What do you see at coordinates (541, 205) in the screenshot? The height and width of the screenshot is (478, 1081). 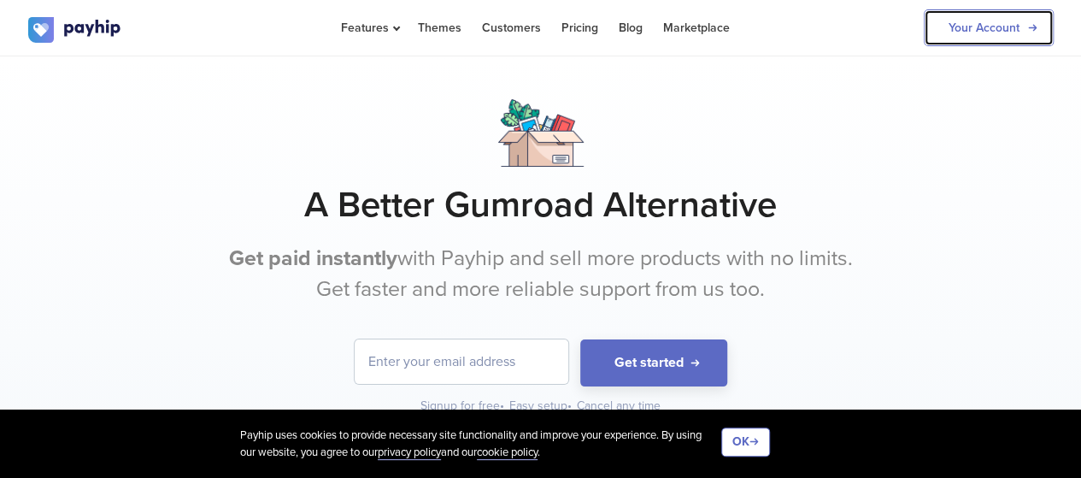 I see `h1: A Better Gumroad Alternative` at bounding box center [541, 205].